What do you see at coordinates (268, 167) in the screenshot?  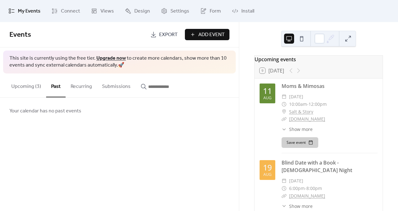 I see `div: 19` at bounding box center [268, 167].